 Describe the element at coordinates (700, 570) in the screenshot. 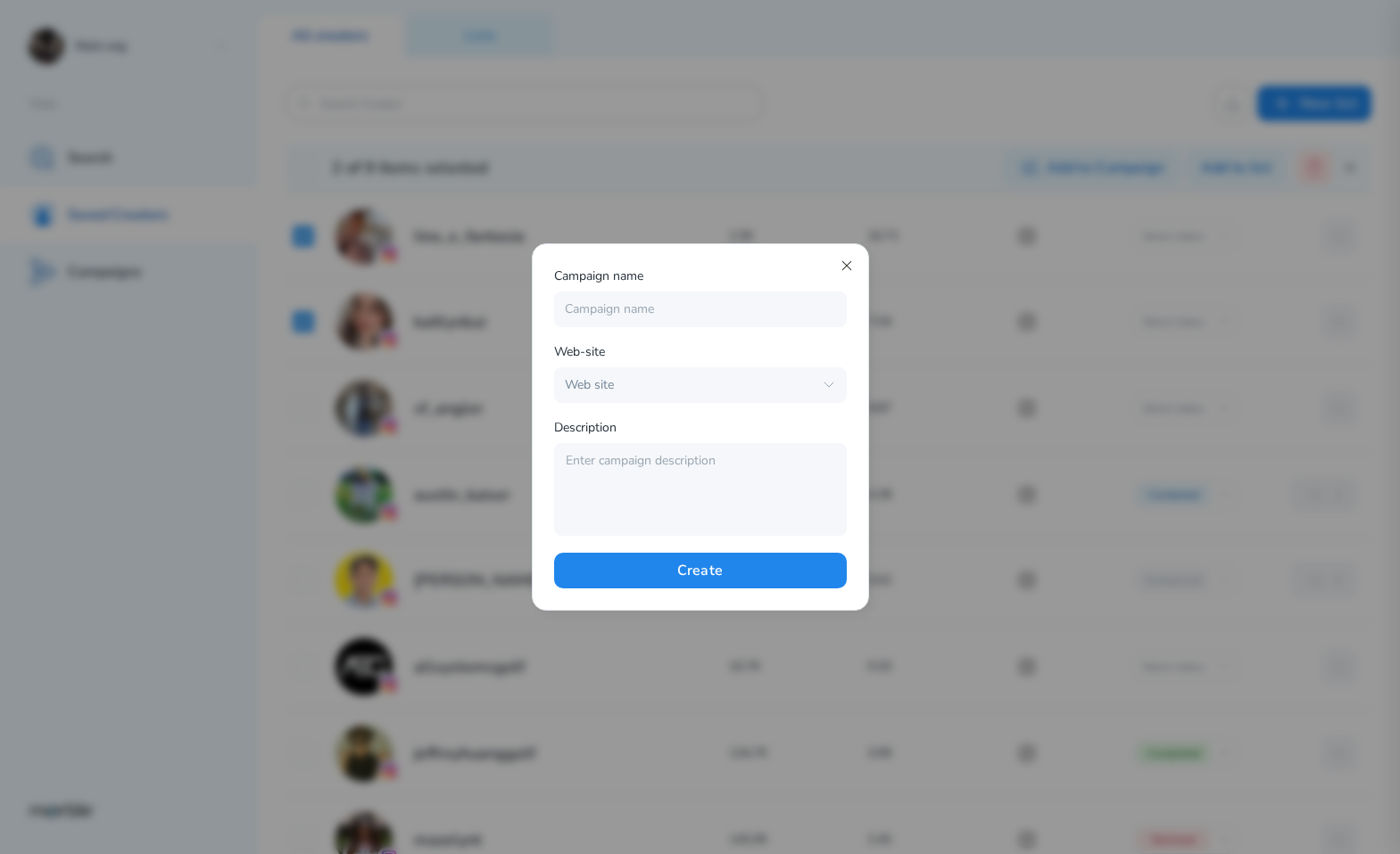

I see `button: Create` at that location.